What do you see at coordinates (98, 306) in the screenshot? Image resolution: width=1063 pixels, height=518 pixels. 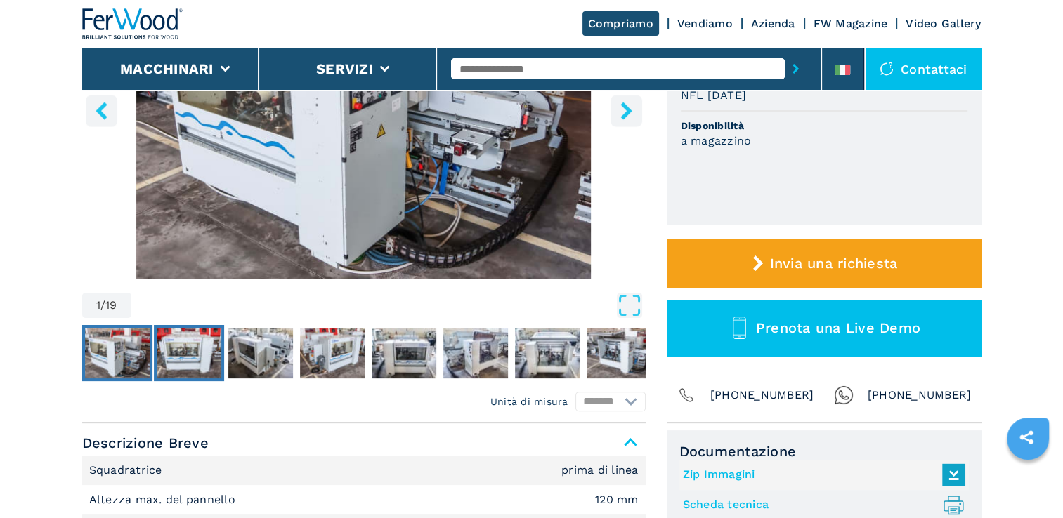 I see `span: 1` at bounding box center [98, 306].